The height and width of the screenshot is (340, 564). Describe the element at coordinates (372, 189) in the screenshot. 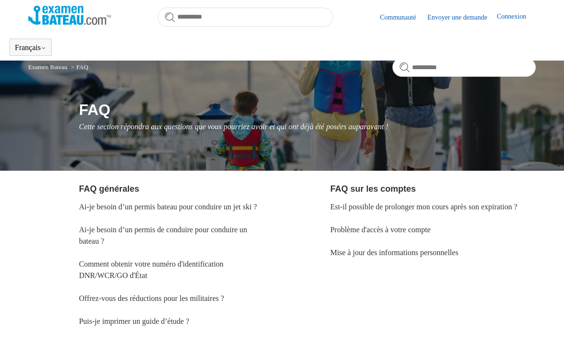

I see `a: FAQ sur les comptes` at that location.